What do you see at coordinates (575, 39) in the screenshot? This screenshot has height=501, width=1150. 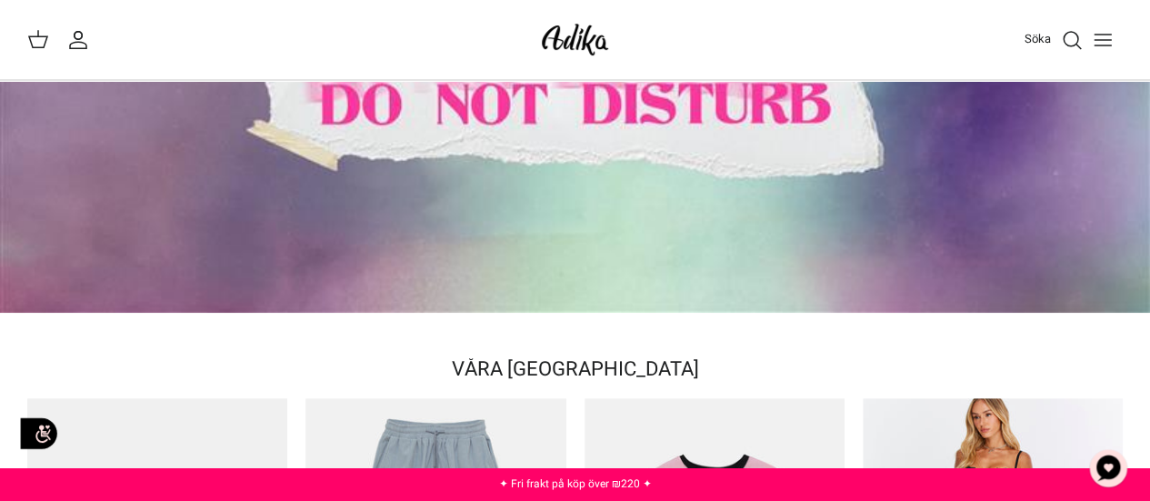 I see `img: Adika, Illinois` at bounding box center [575, 39].